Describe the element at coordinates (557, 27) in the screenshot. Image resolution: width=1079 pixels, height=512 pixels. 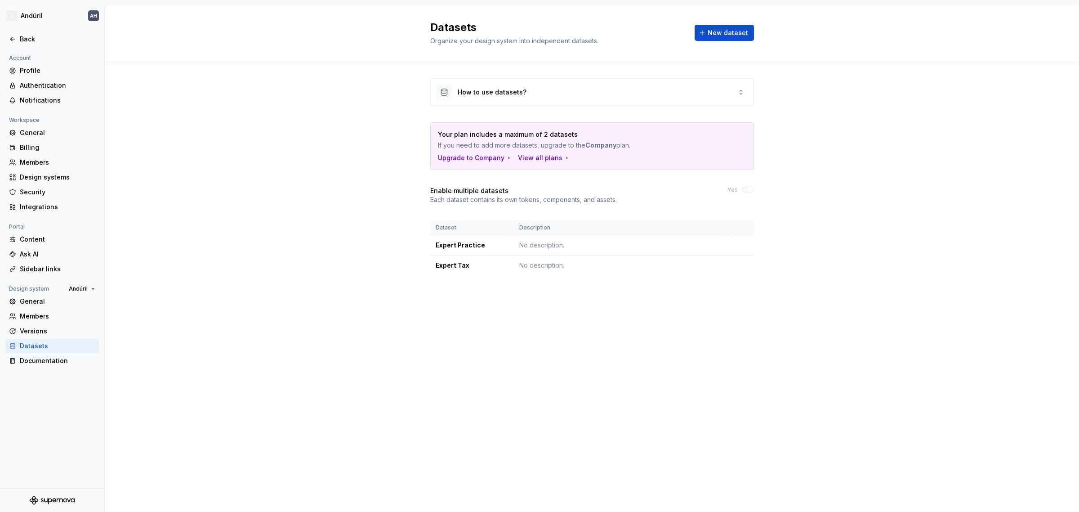
I see `h2: Datasets` at that location.